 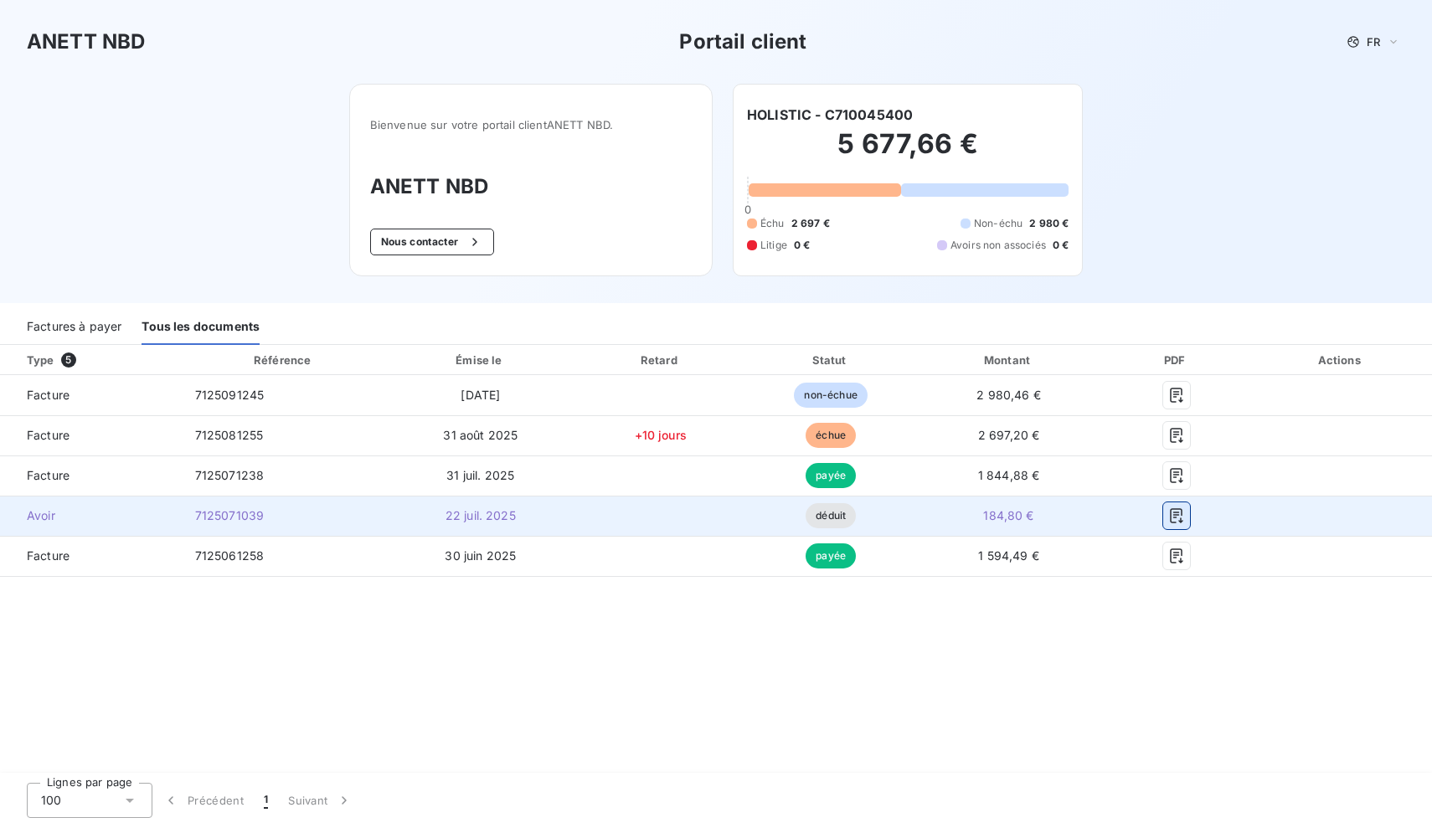 What do you see at coordinates (661, 360) in the screenshot?
I see `div: Retard` at bounding box center [661, 360].